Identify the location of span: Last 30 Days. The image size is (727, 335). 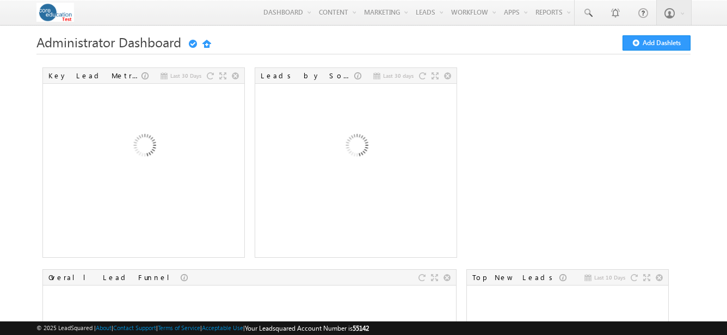
(185, 76).